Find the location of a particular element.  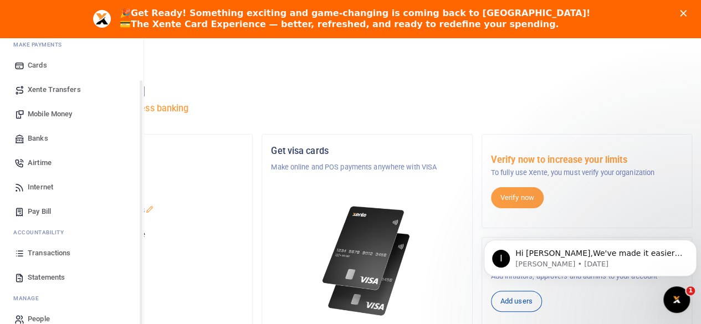

div: message notification from Ibrahim, 12w ago. Hi Enoch,We've made it easier to get support! Use thi... is located at coordinates (111, 42).